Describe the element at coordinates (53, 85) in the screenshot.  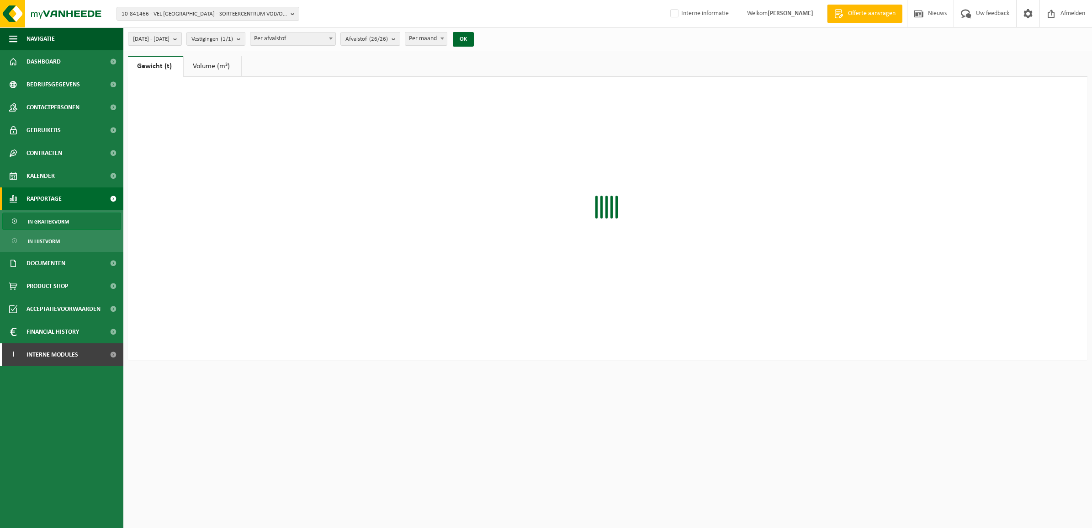
I see `span: Bedrijfsgegevens` at that location.